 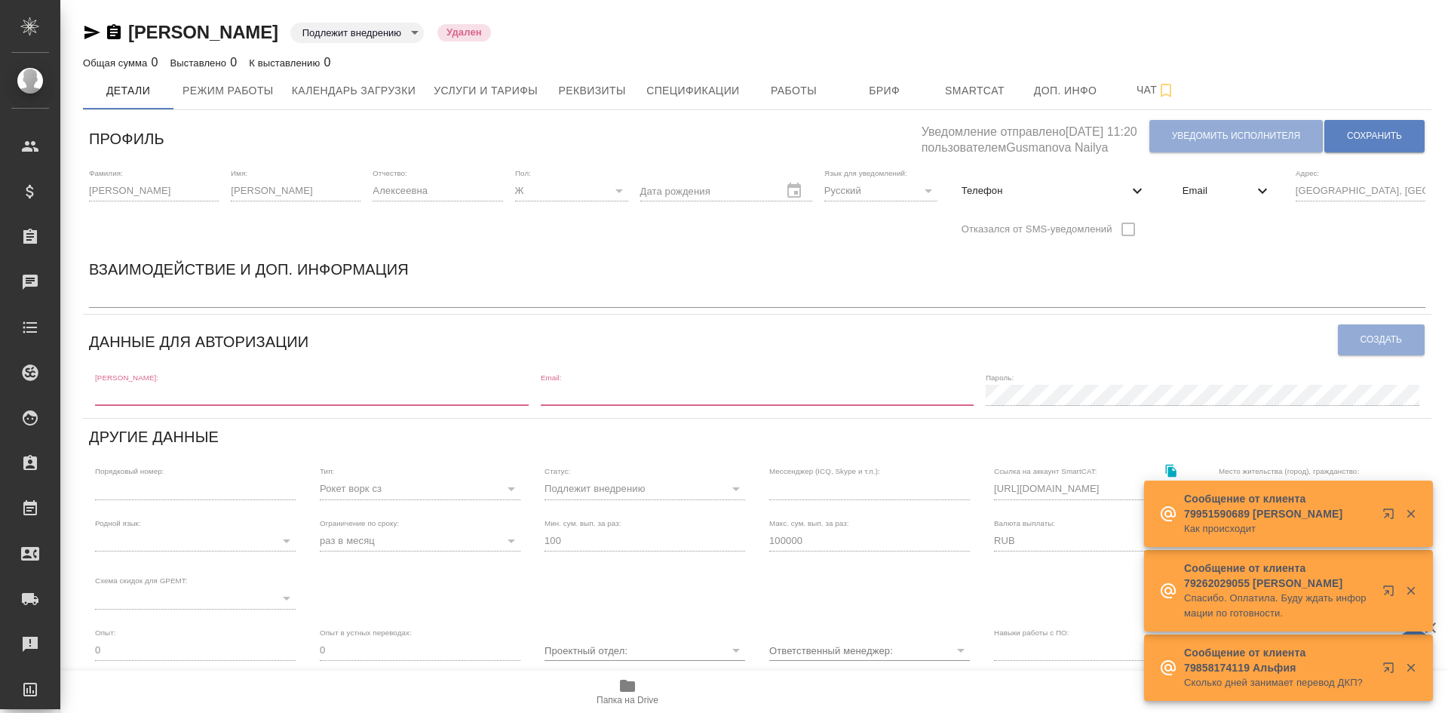 What do you see at coordinates (106, 632) in the screenshot?
I see `label: Опыт:` at bounding box center [106, 632].